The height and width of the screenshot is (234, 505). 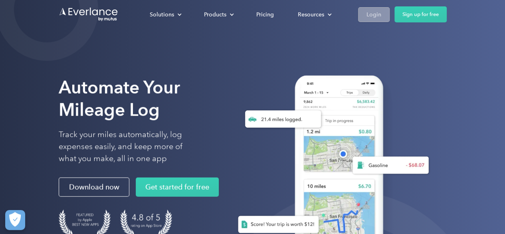 I want to click on a: Pricing, so click(x=265, y=14).